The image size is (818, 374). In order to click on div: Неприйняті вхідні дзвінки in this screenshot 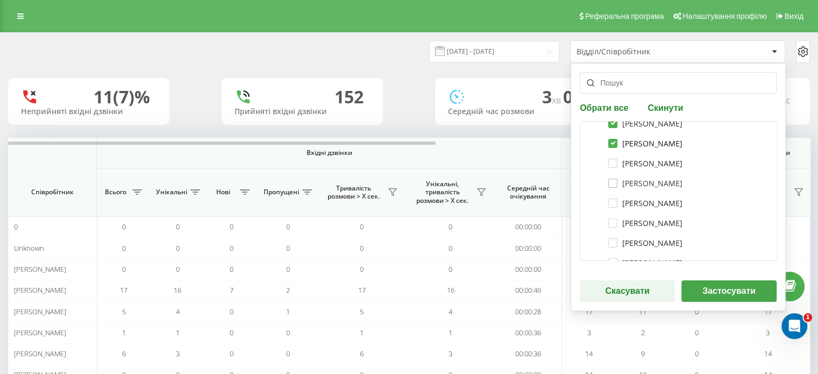, I will do `click(89, 111)`.